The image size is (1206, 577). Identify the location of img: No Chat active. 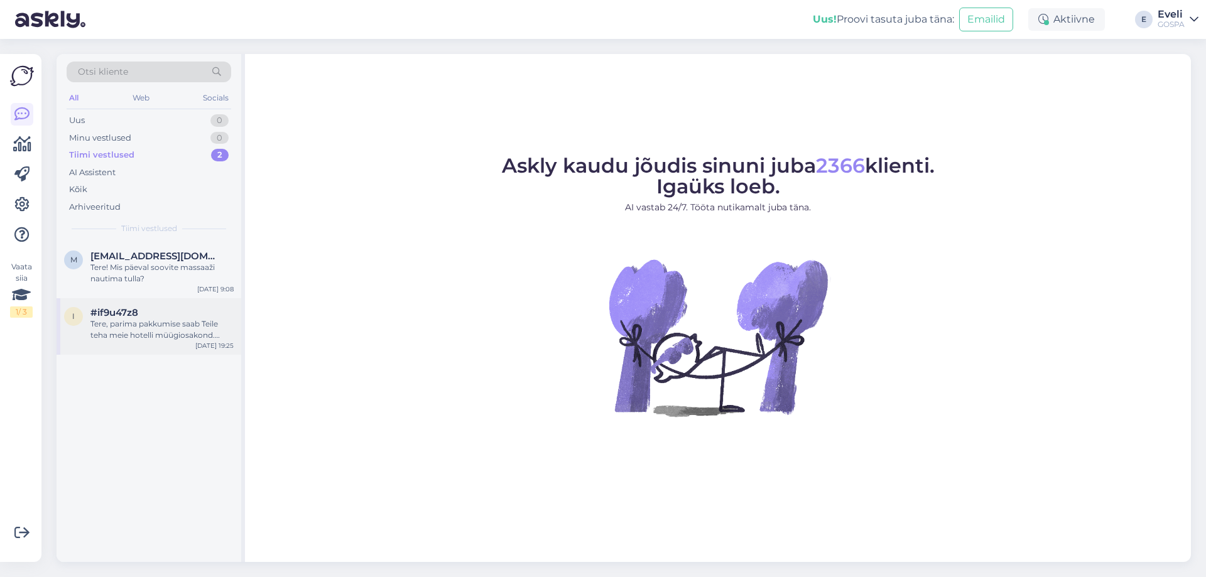
(718, 337).